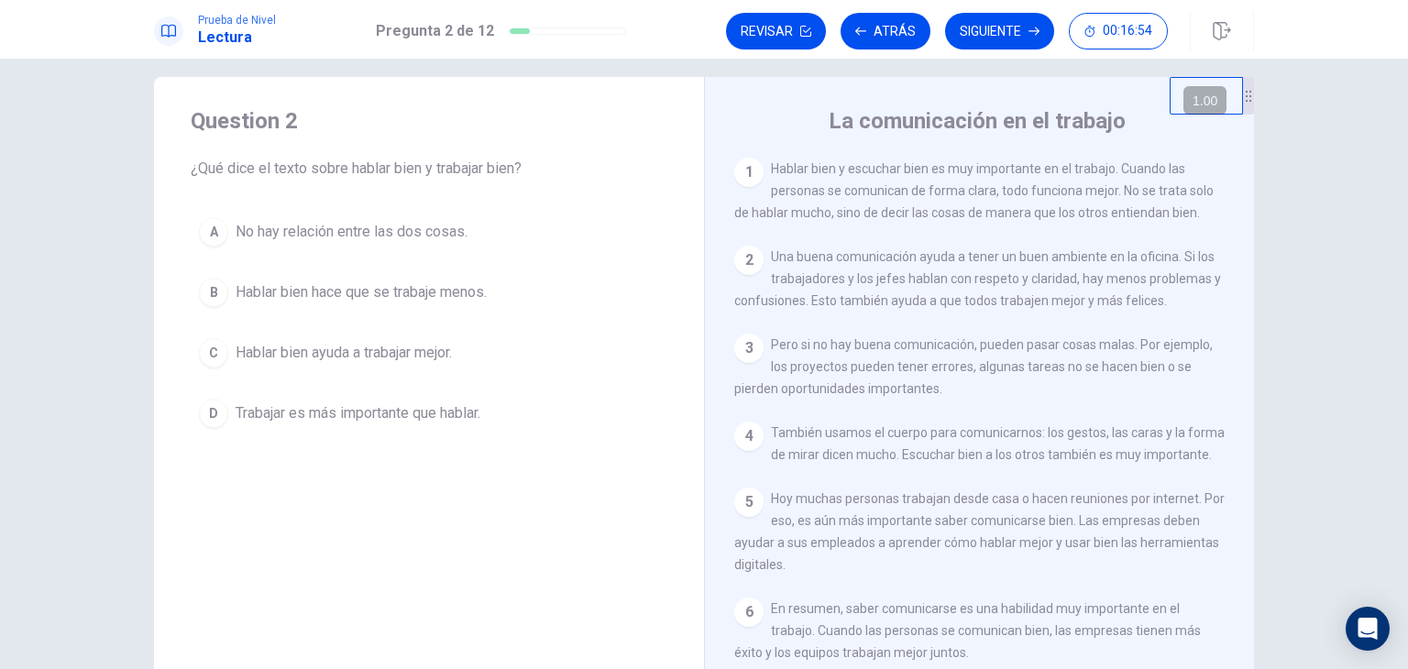 The image size is (1408, 669). Describe the element at coordinates (977, 121) in the screenshot. I see `h4: La comunicación en el trabajo` at that location.